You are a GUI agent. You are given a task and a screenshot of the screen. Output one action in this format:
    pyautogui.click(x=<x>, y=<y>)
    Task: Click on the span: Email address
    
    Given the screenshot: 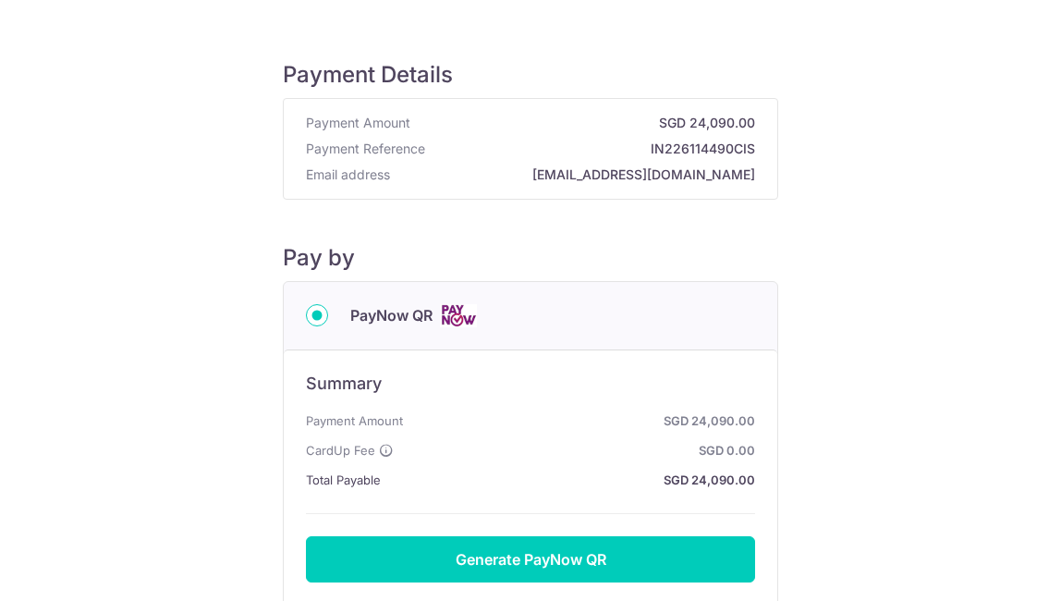 What is the action you would take?
    pyautogui.click(x=347, y=175)
    